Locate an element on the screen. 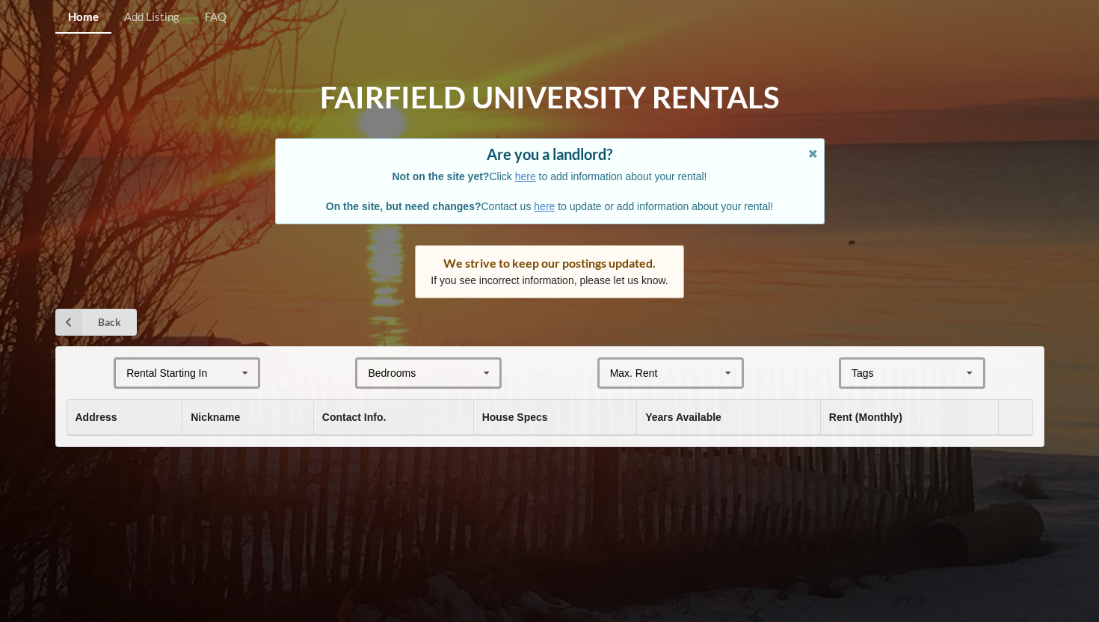 The height and width of the screenshot is (622, 1099). div: Bedrooms is located at coordinates (392, 373).